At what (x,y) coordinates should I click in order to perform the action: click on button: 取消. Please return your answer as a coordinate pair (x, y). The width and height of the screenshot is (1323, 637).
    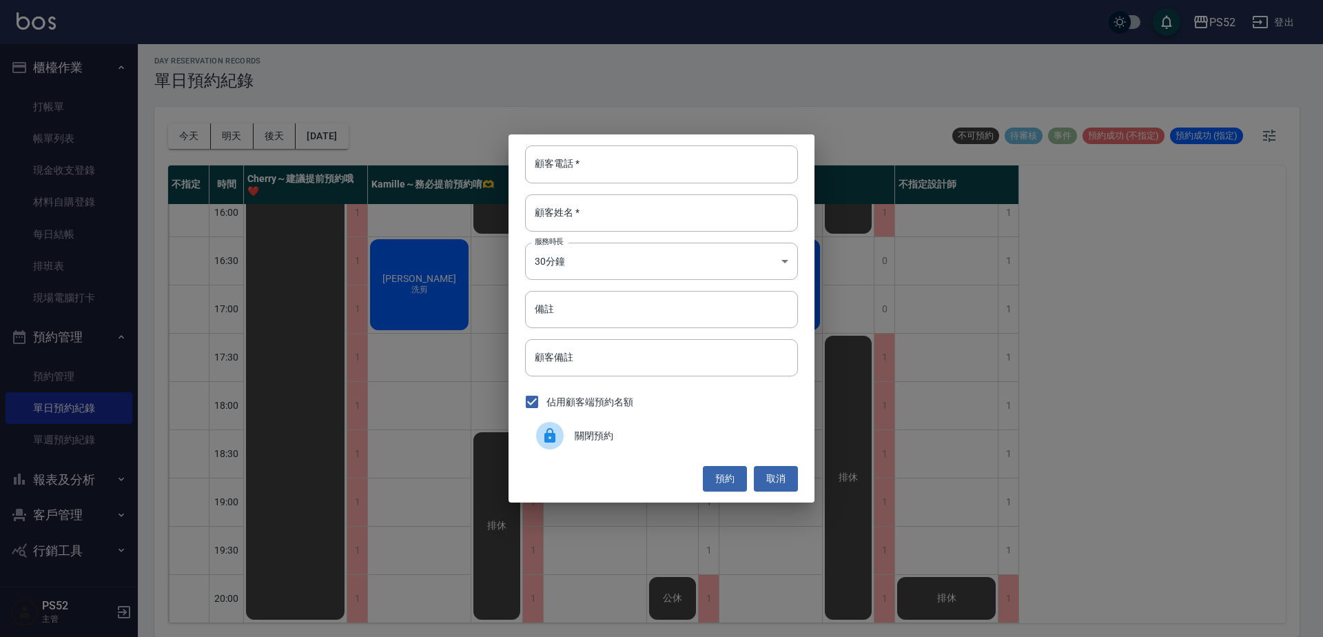
    Looking at the image, I should click on (776, 478).